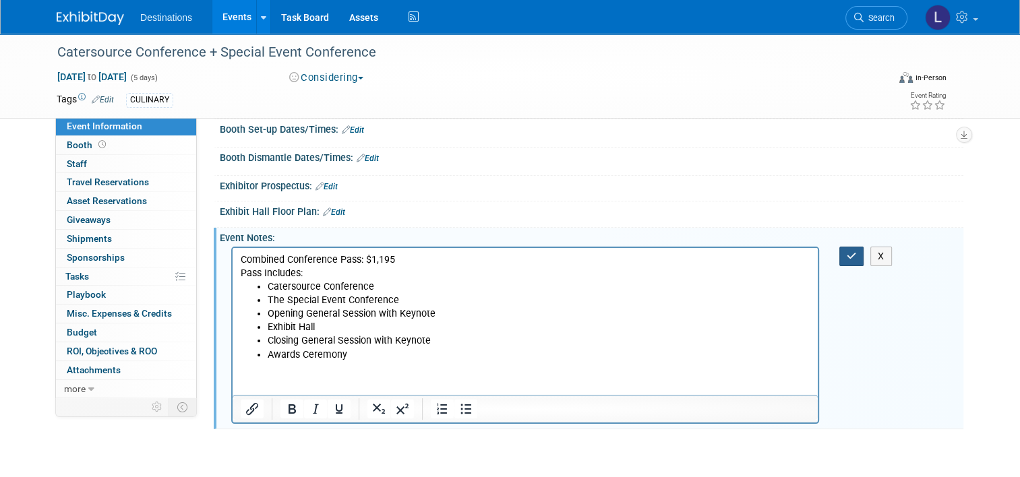 This screenshot has width=1020, height=477. Describe the element at coordinates (89, 239) in the screenshot. I see `span: Shipments` at that location.